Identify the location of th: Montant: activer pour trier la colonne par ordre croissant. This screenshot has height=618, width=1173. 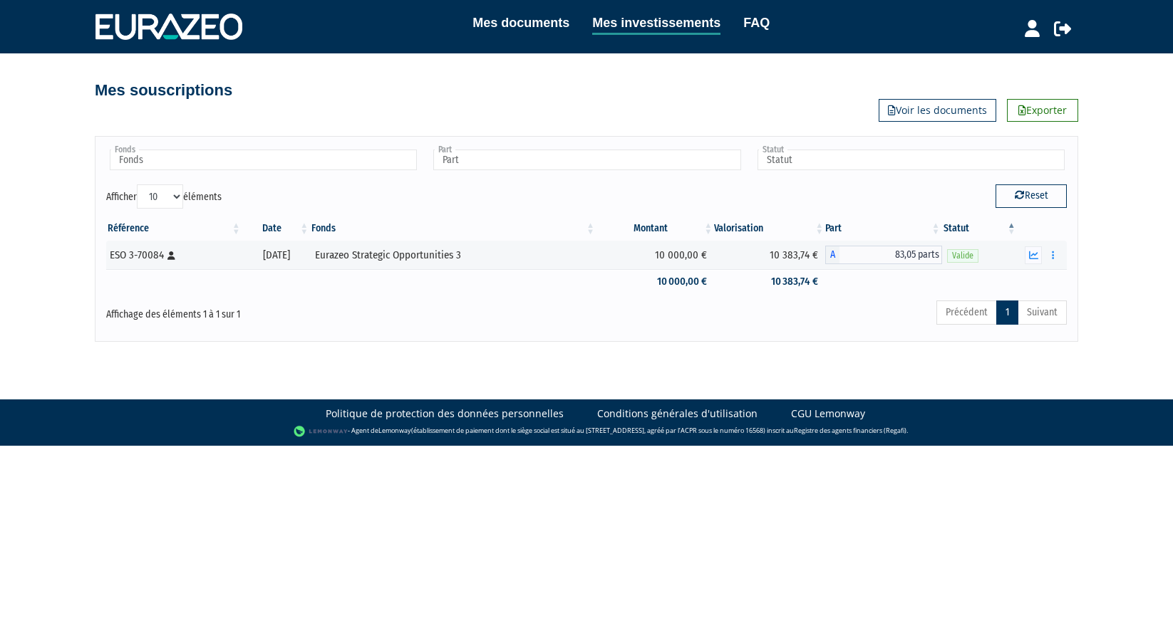
(655, 229).